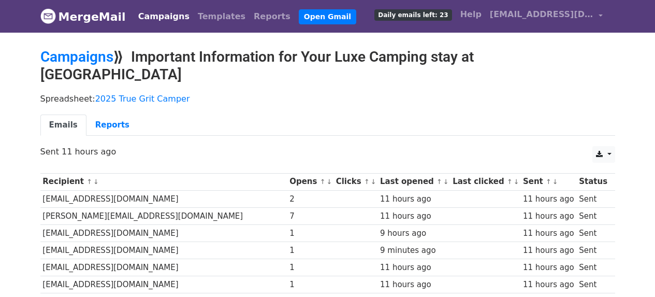 Image resolution: width=655 pixels, height=297 pixels. Describe the element at coordinates (310, 181) in the screenshot. I see `th: Opens` at that location.